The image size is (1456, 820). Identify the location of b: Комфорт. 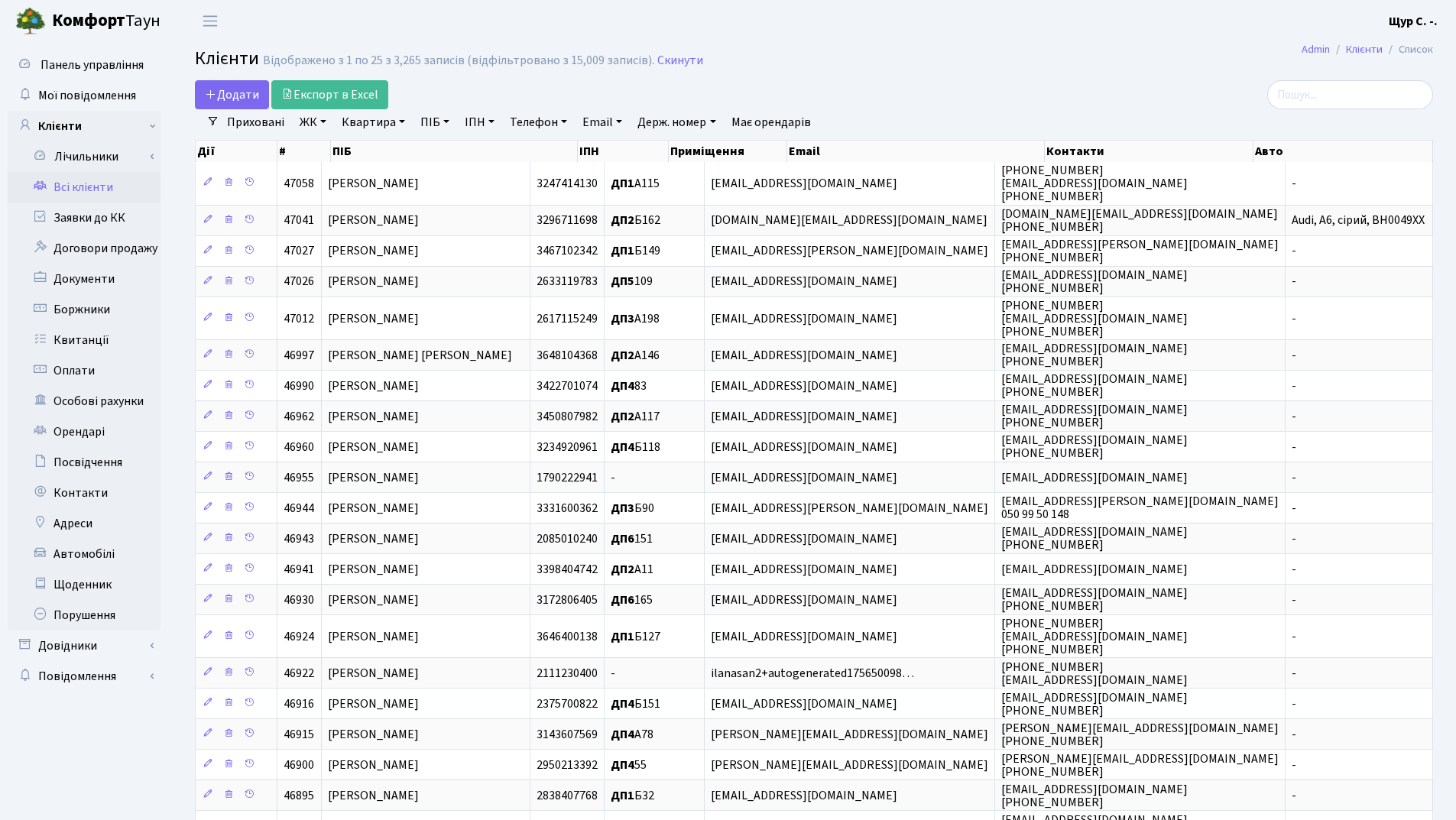
(89, 21).